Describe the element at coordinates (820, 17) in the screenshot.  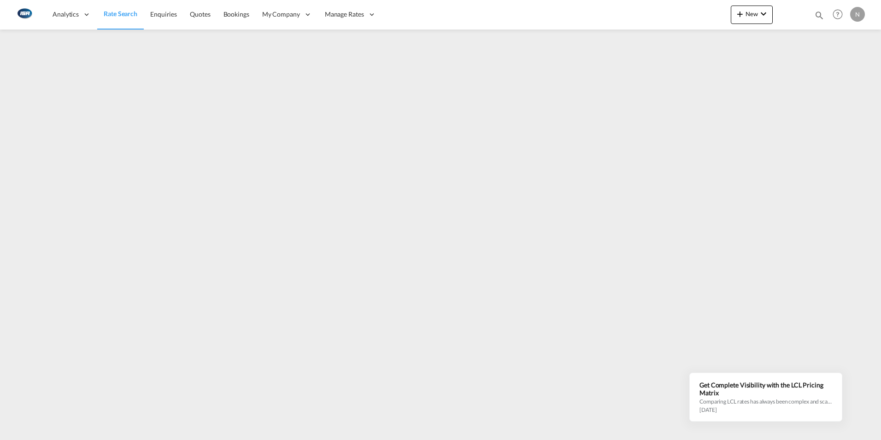
I see `div: icon-magnify` at that location.